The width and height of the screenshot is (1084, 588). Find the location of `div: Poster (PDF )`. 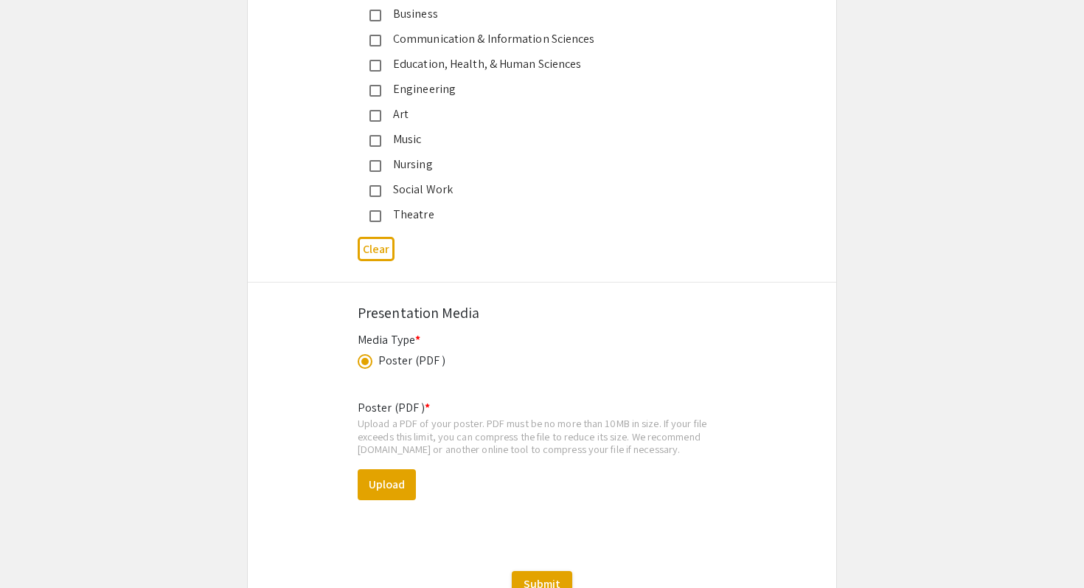

div: Poster (PDF ) is located at coordinates (412, 361).